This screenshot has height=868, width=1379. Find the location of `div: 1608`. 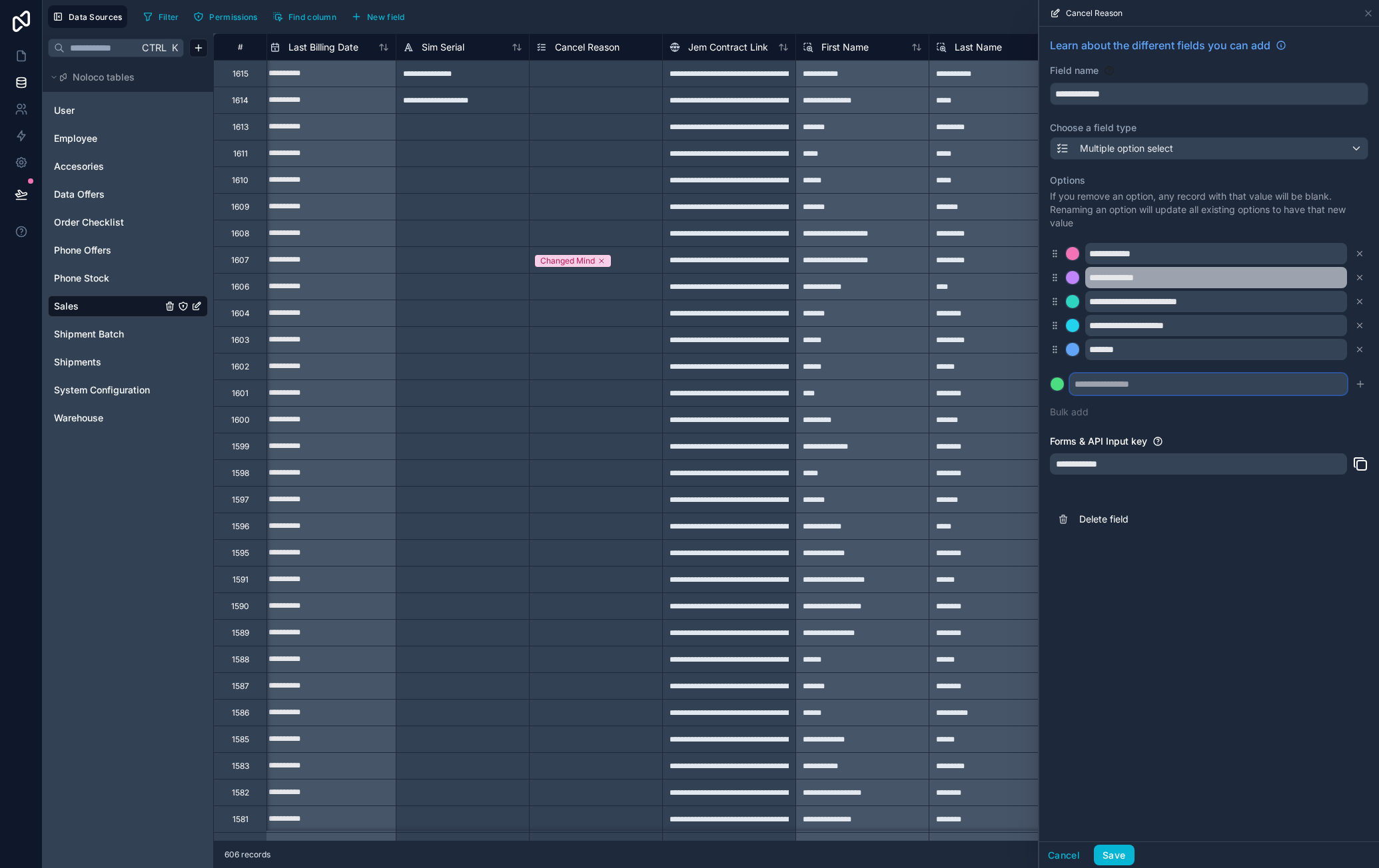

div: 1608 is located at coordinates (240, 234).